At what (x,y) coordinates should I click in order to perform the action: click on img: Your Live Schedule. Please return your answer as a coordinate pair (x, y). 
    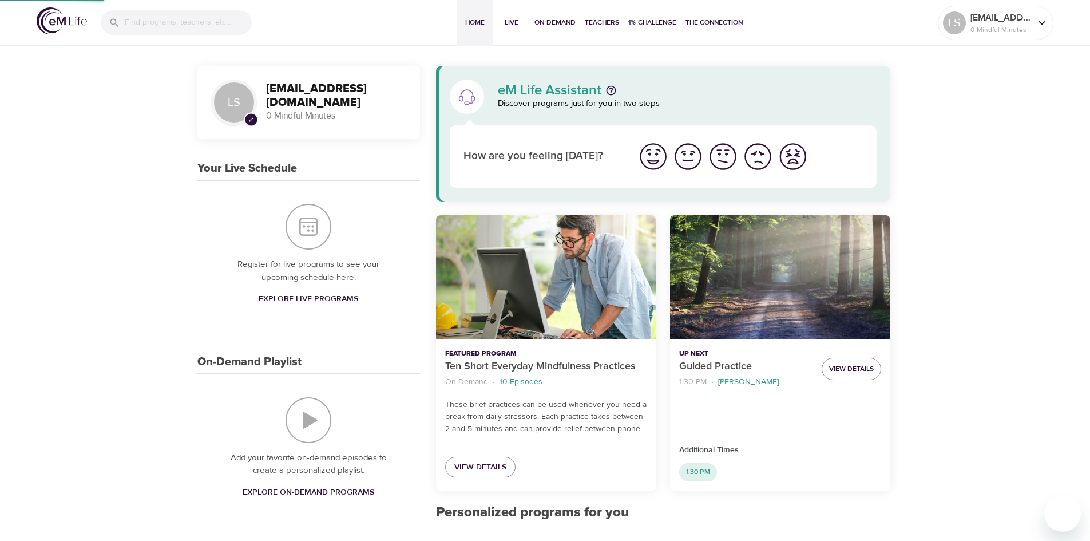
    Looking at the image, I should click on (308, 227).